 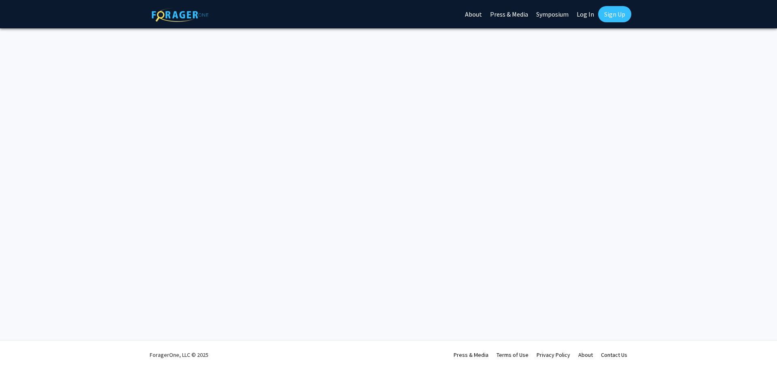 I want to click on div: ForagerOne, LLC © 2025, so click(x=179, y=355).